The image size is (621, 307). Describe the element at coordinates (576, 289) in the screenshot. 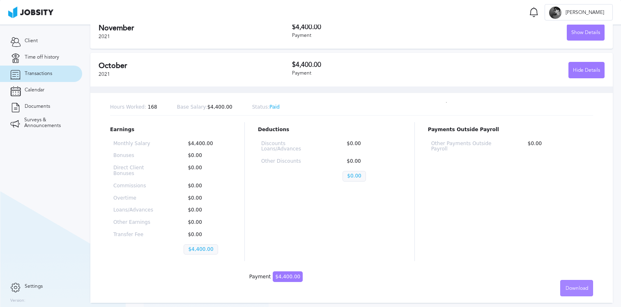

I see `button: Download` at that location.